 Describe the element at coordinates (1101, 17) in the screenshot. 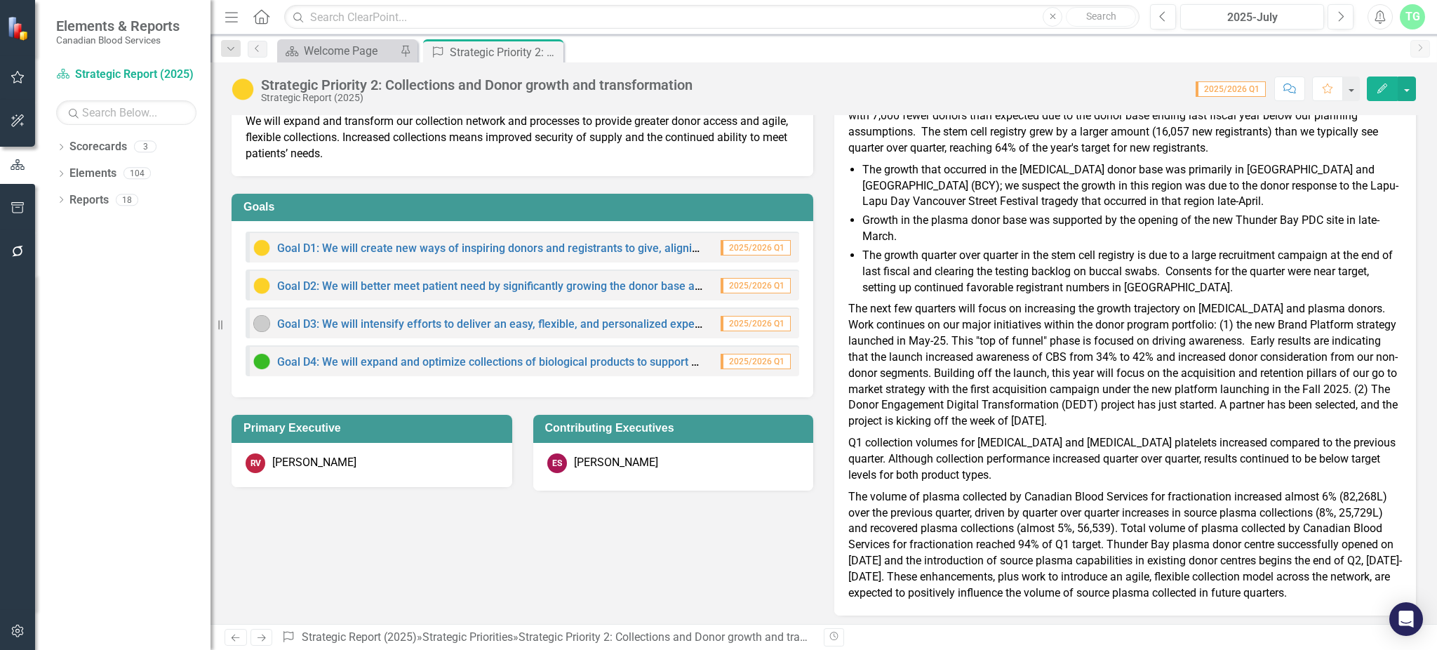

I see `button: Search` at that location.